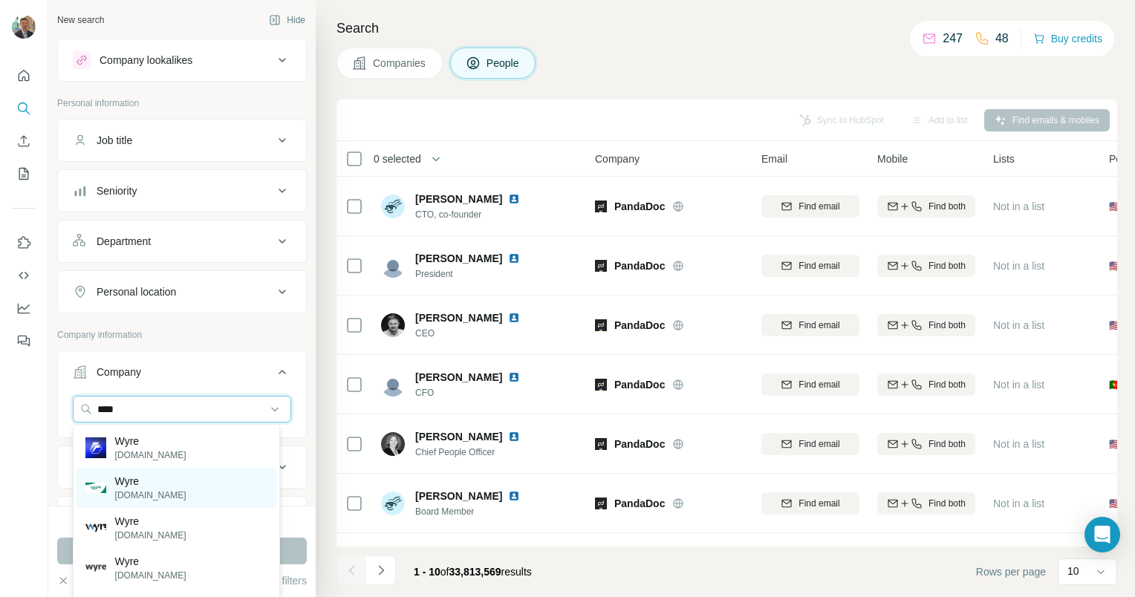 The width and height of the screenshot is (1135, 597). I want to click on button: Dashboard, so click(24, 308).